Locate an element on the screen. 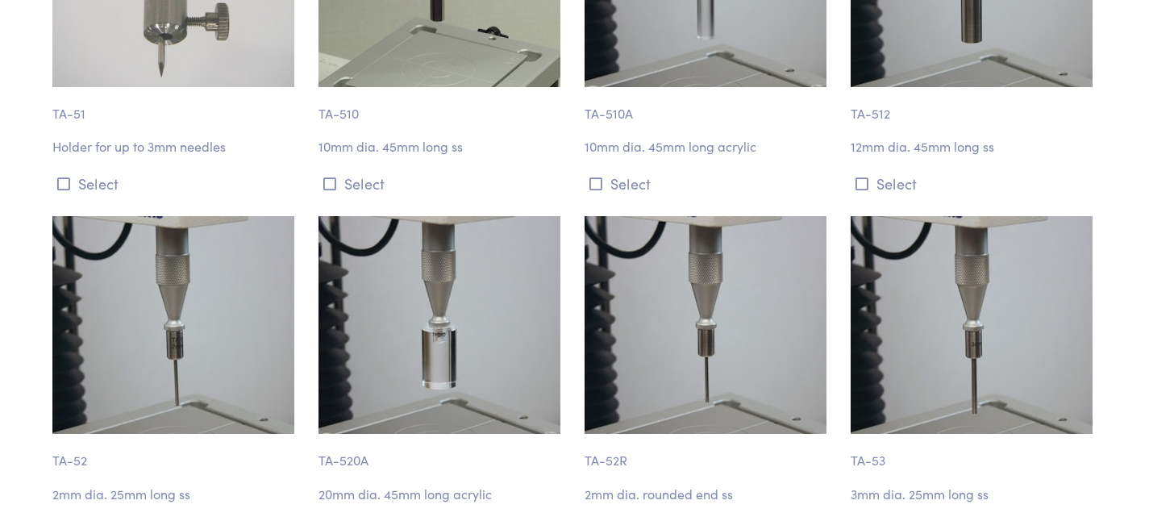 The width and height of the screenshot is (1149, 517). p: TA-52R is located at coordinates (708, 452).